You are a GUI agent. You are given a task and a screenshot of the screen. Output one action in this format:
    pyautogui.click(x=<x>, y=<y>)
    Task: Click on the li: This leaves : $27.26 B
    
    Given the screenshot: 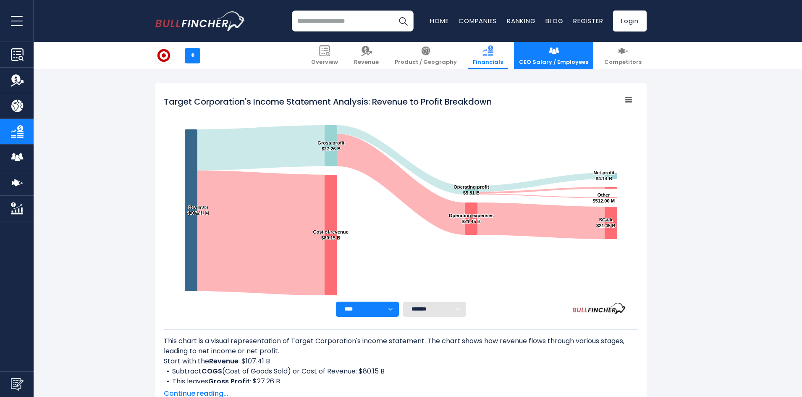 What is the action you would take?
    pyautogui.click(x=401, y=381)
    